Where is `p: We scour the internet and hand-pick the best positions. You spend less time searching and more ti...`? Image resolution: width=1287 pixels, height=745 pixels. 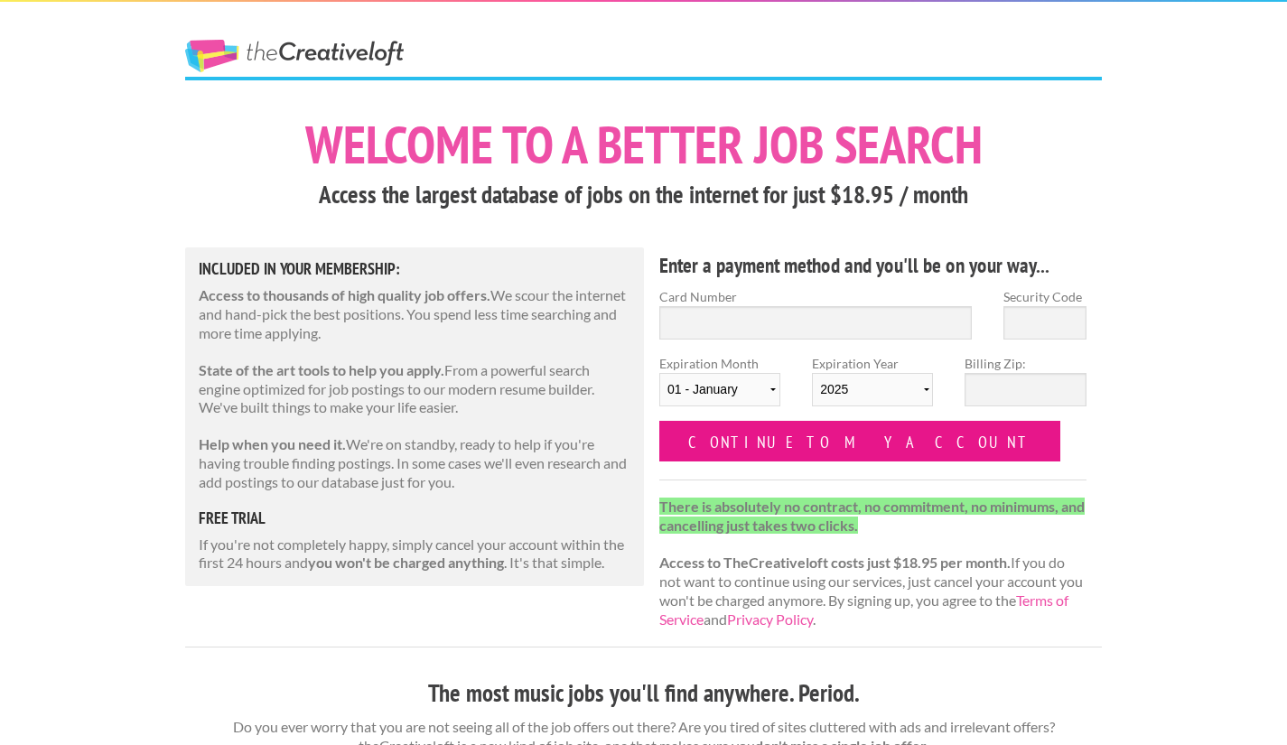
p: We scour the internet and hand-pick the best positions. You spend less time searching and more ti... is located at coordinates (415, 314).